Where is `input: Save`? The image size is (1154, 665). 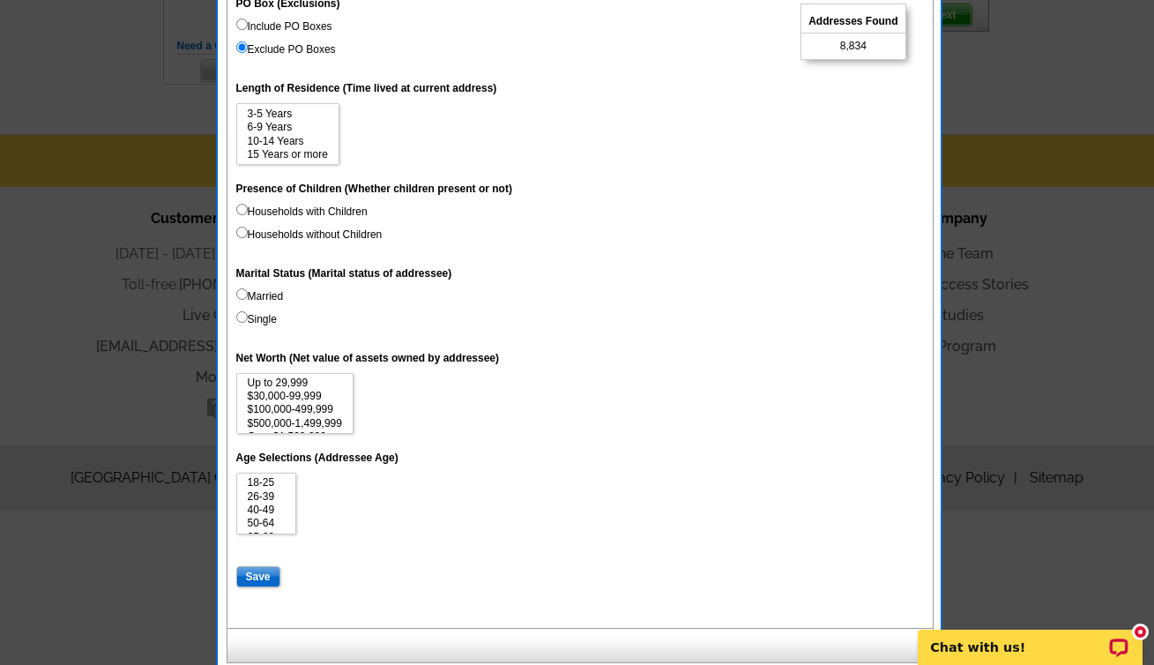
input: Save is located at coordinates (258, 577).